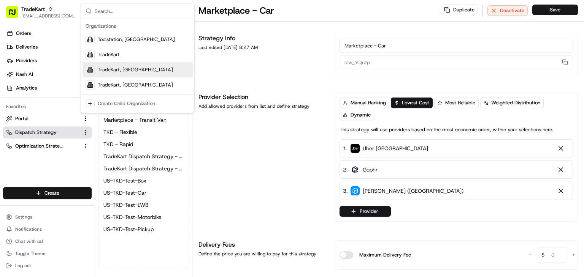  I want to click on span: Log out, so click(23, 266).